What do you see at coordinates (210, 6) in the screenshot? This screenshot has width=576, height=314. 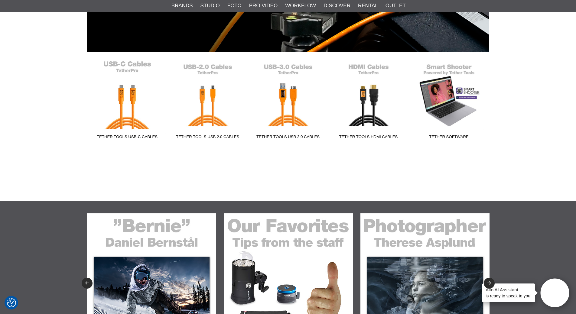 I see `a: Studio` at bounding box center [210, 6].